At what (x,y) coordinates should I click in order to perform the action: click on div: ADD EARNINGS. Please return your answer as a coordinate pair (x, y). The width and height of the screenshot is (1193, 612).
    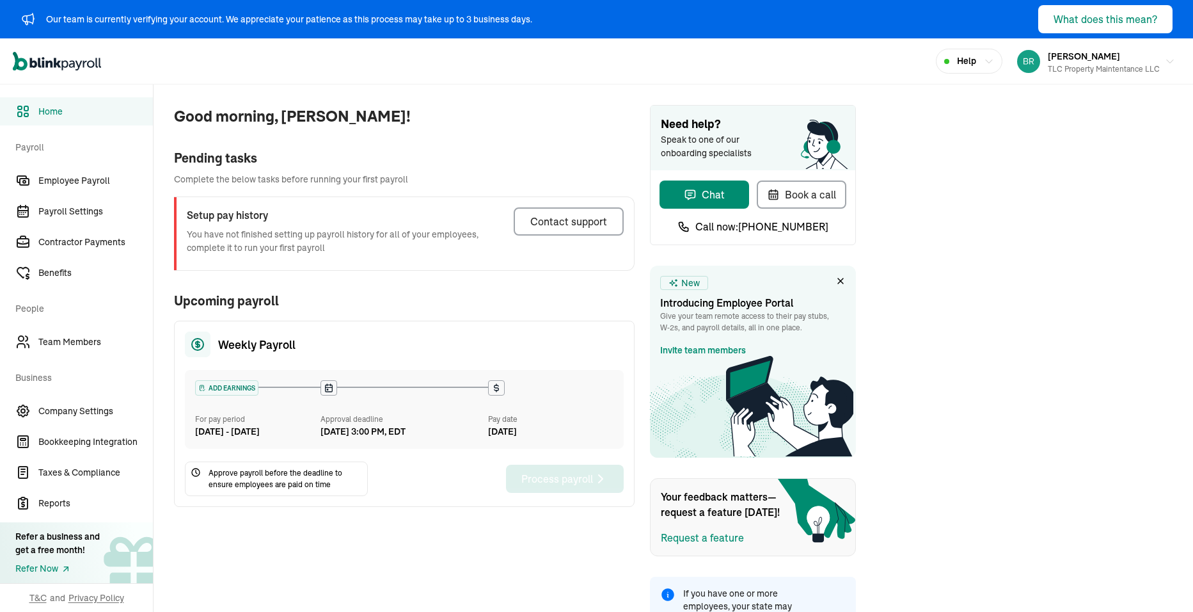
    Looking at the image, I should click on (226, 388).